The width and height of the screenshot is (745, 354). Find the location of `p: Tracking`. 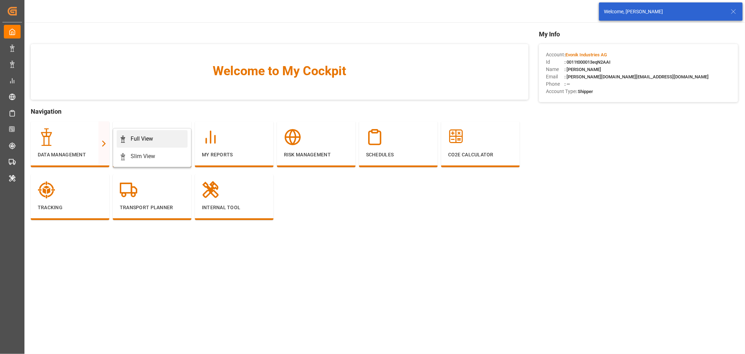

p: Tracking is located at coordinates (70, 207).